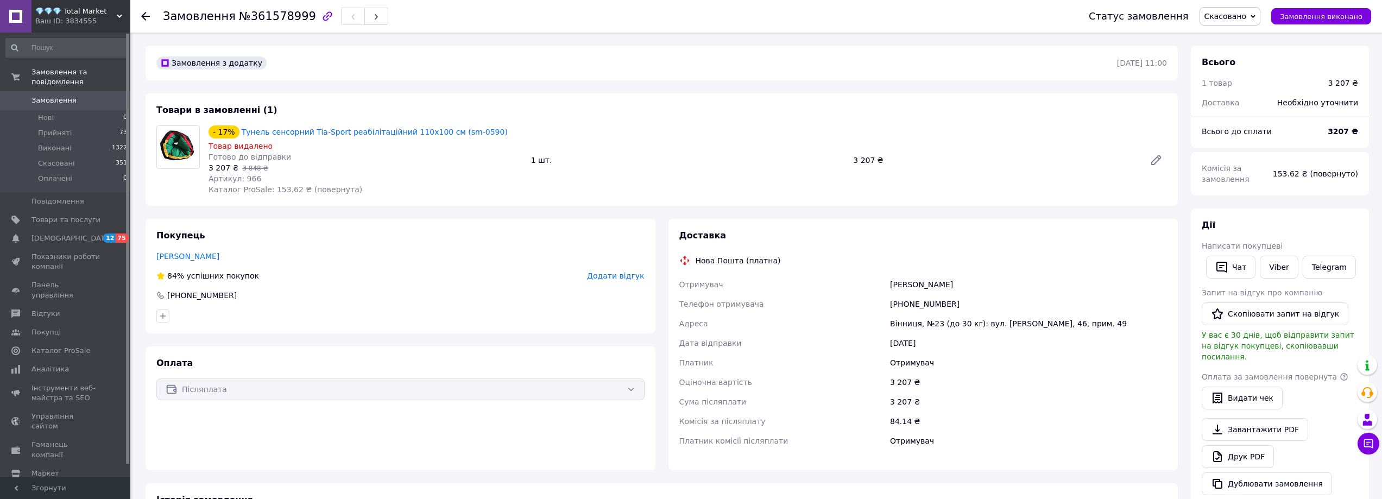 This screenshot has height=499, width=1382. What do you see at coordinates (55, 133) in the screenshot?
I see `span: Прийняті` at bounding box center [55, 133].